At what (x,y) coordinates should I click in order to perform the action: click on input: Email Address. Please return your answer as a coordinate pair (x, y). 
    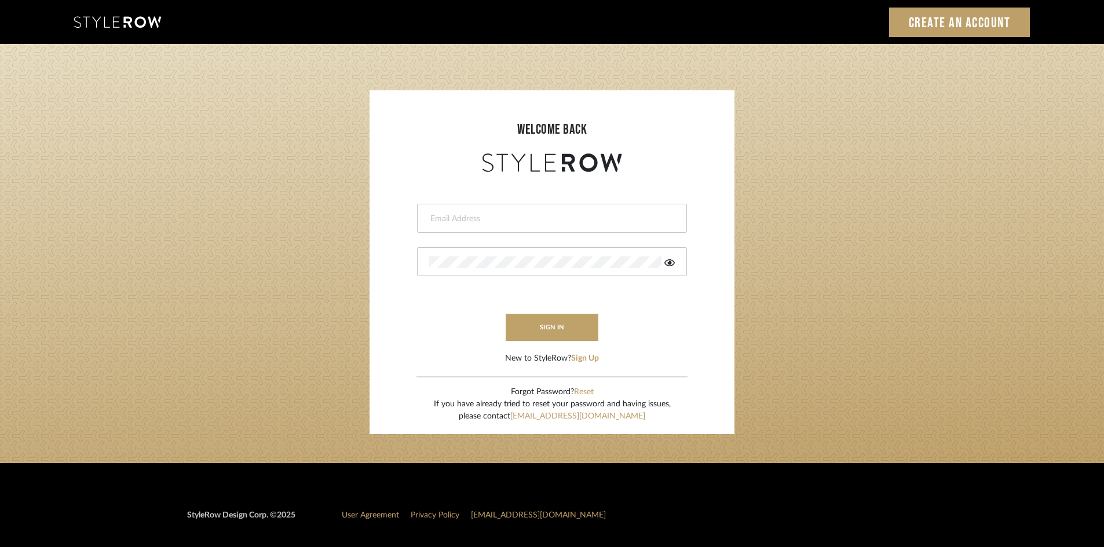
    Looking at the image, I should click on (550, 219).